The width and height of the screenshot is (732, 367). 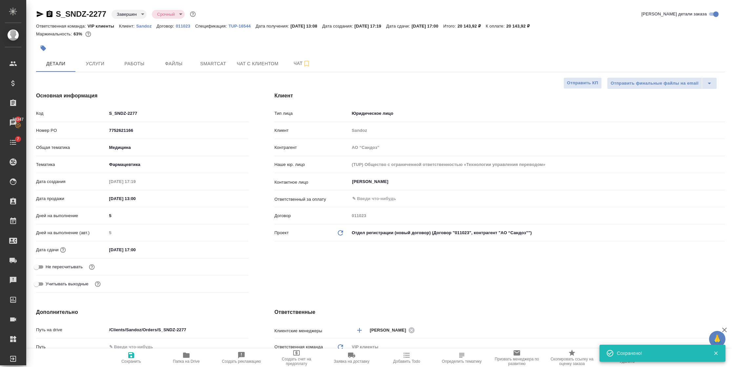 What do you see at coordinates (582, 83) in the screenshot?
I see `span: Отправить КП` at bounding box center [582, 83].